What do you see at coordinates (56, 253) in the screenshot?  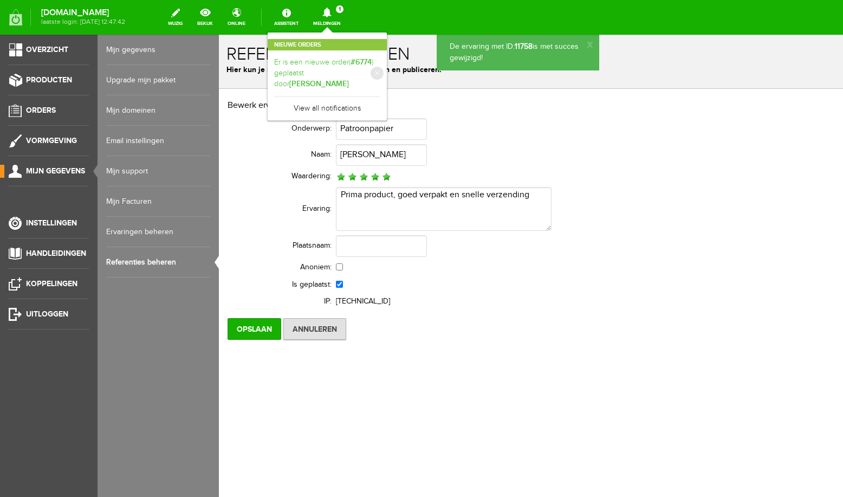 I see `span: Handleidingen` at bounding box center [56, 253].